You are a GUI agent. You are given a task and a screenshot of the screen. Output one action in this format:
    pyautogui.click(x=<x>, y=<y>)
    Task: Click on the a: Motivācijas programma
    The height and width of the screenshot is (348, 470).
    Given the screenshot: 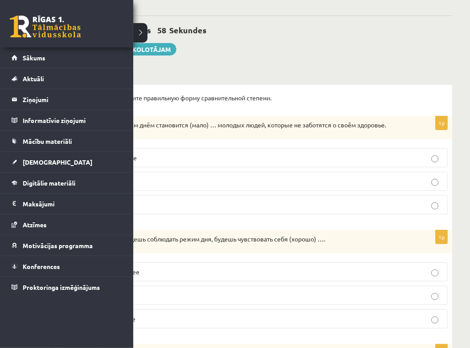 What is the action you would take?
    pyautogui.click(x=67, y=246)
    